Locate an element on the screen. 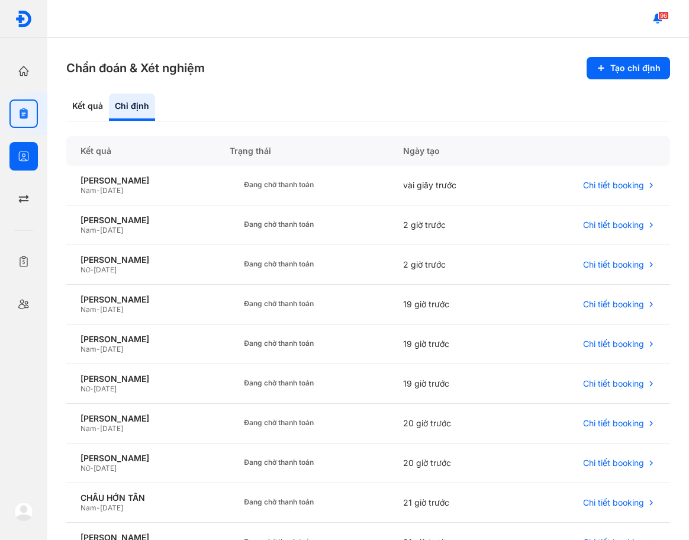 Image resolution: width=689 pixels, height=540 pixels. div: CHÂU HỚN TÂN is located at coordinates (141, 498).